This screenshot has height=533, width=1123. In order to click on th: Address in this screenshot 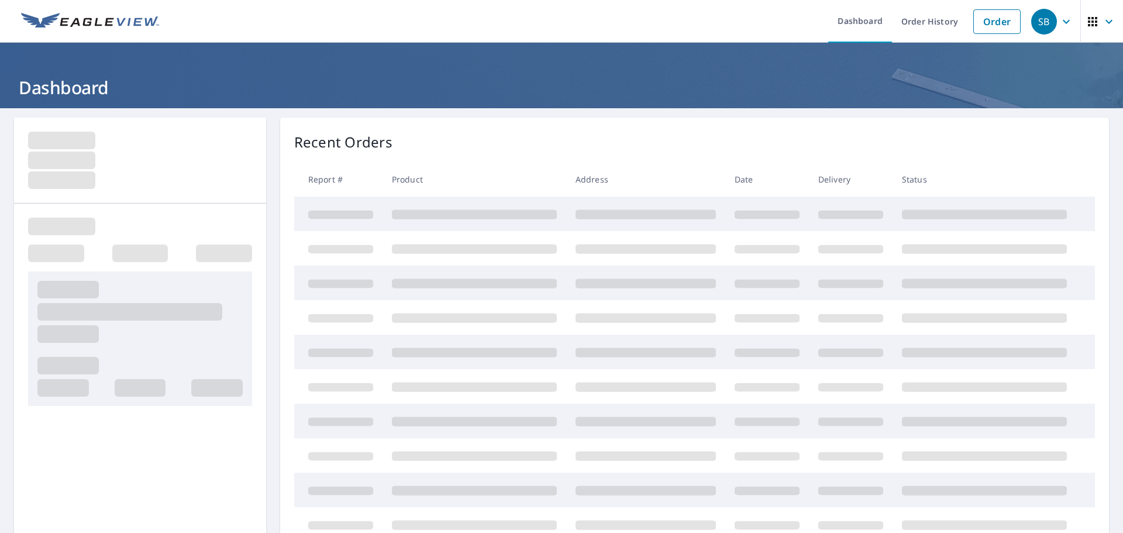, I will do `click(646, 179)`.